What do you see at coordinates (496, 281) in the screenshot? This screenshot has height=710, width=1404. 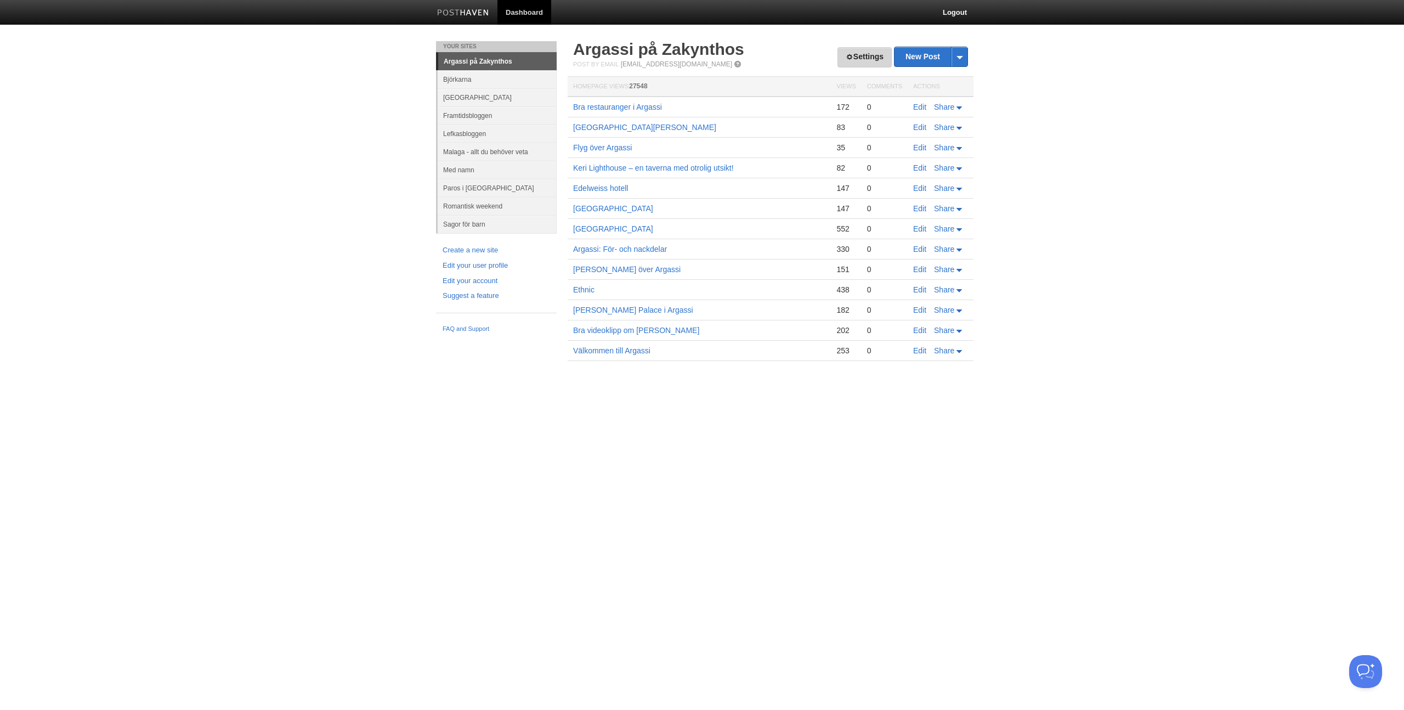 I see `a: Edit your account` at bounding box center [496, 281].